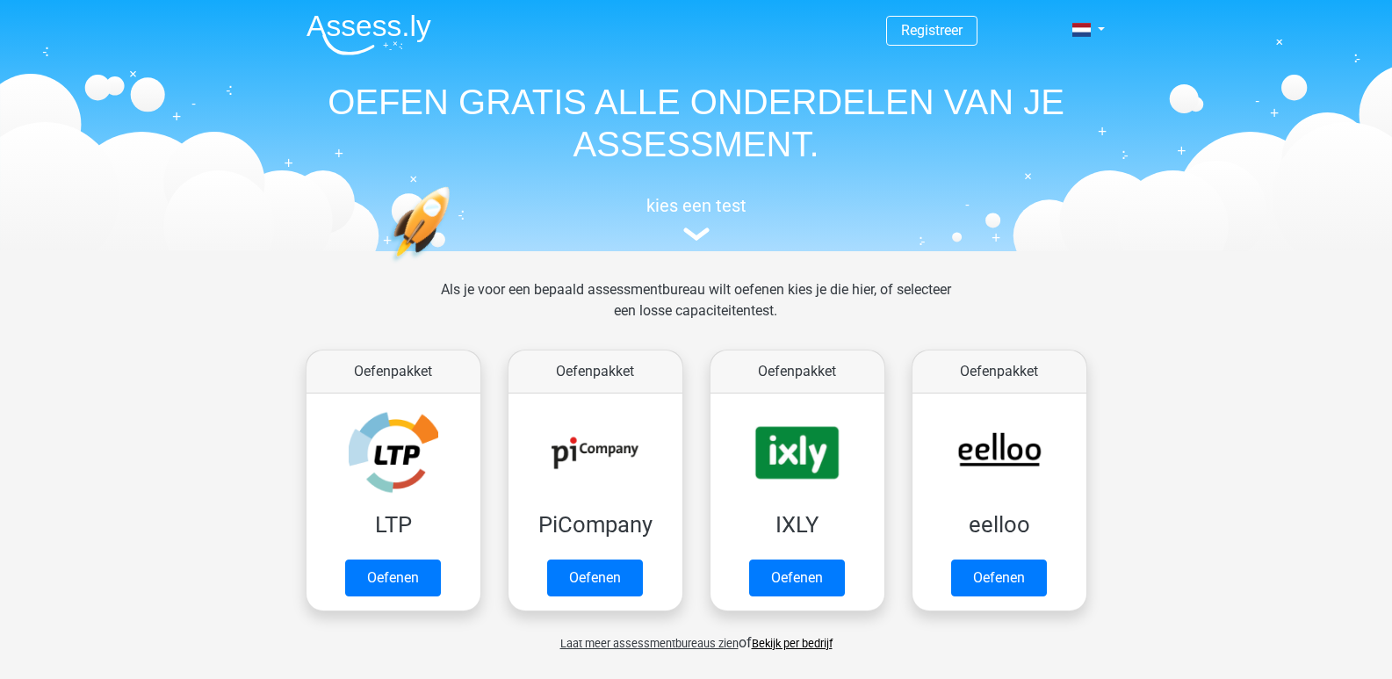 The width and height of the screenshot is (1392, 679). I want to click on span: Laat meer assessmentbureaus zien, so click(649, 643).